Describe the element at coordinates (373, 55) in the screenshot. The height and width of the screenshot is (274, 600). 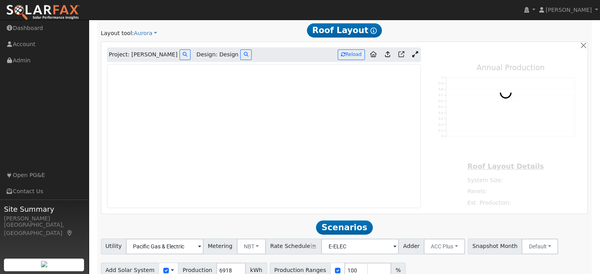
I see `a: Aurora to Home` at that location.